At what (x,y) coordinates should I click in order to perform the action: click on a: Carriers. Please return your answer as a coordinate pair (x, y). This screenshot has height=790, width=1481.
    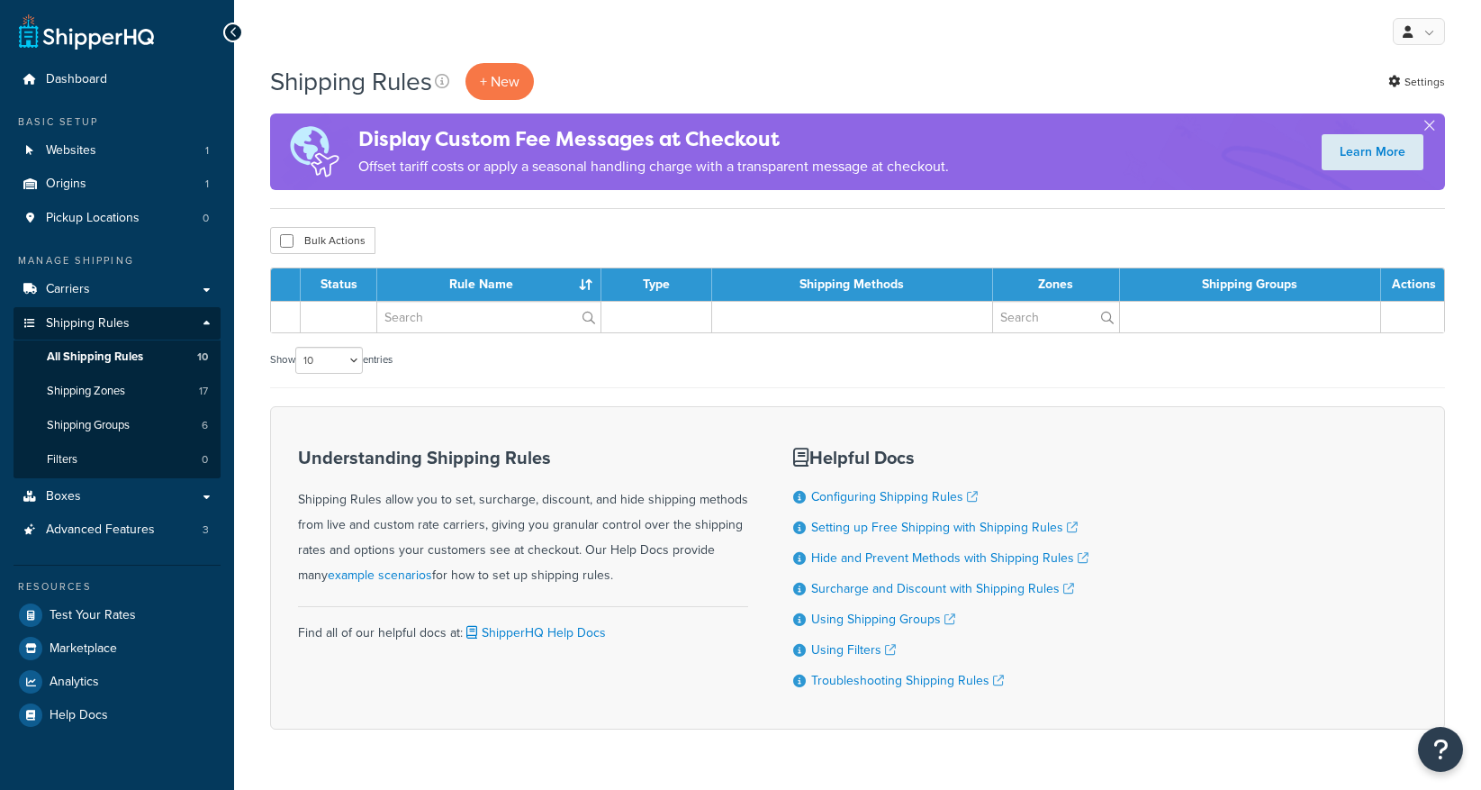
    Looking at the image, I should click on (117, 289).